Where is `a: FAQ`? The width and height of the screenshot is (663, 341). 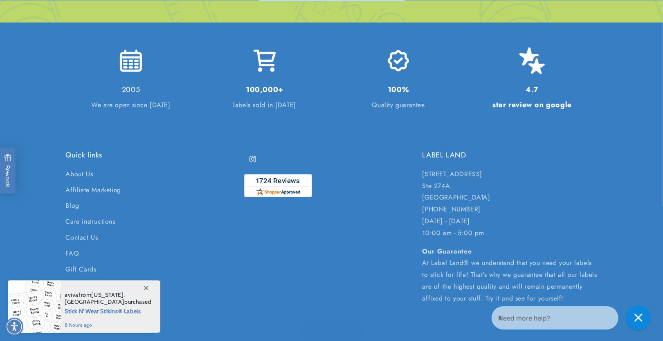 a: FAQ is located at coordinates (72, 254).